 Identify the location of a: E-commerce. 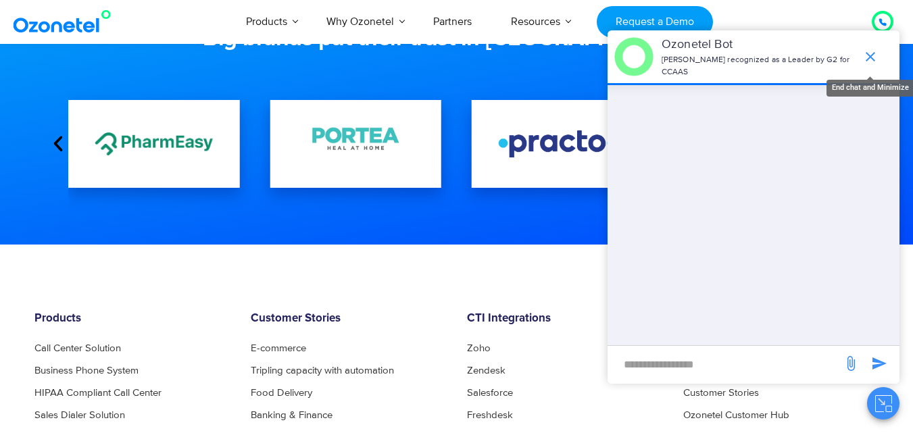
(279, 348).